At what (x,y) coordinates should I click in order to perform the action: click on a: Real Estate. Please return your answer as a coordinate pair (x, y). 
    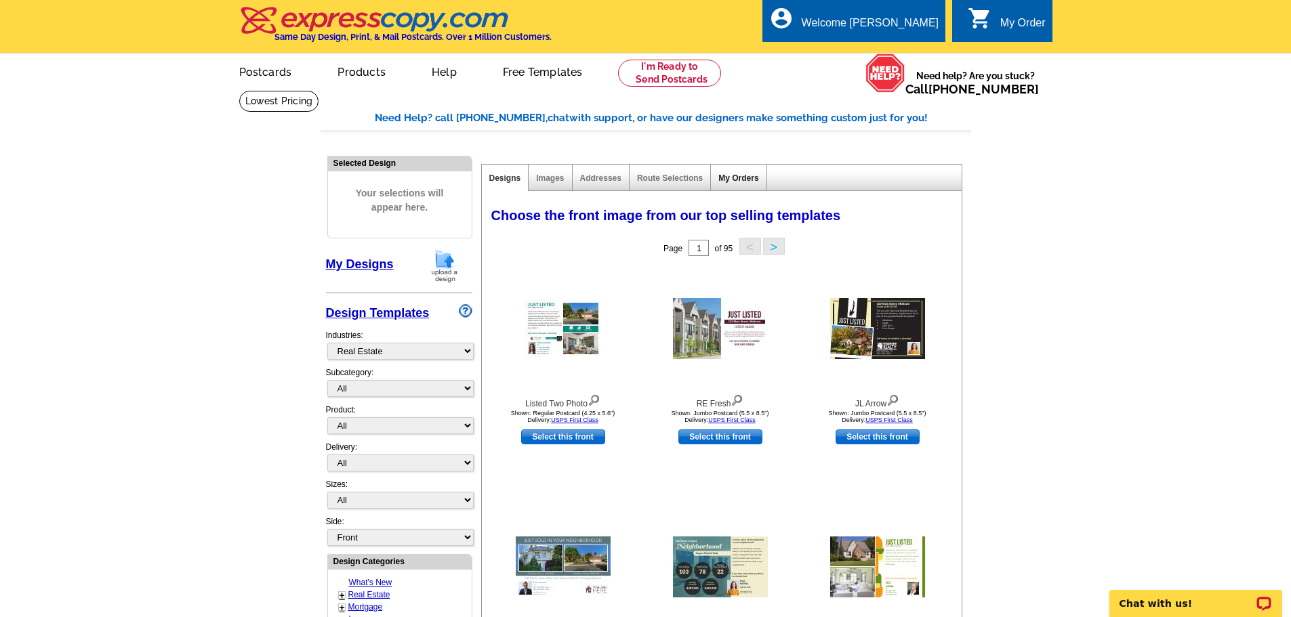
    Looking at the image, I should click on (369, 595).